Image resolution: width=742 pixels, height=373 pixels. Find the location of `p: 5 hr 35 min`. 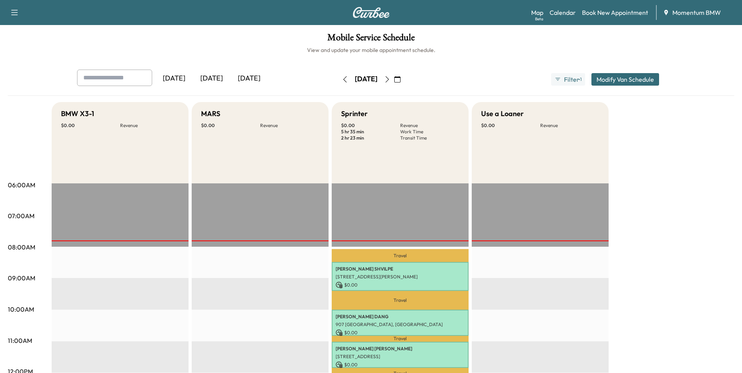

p: 5 hr 35 min is located at coordinates (370, 132).